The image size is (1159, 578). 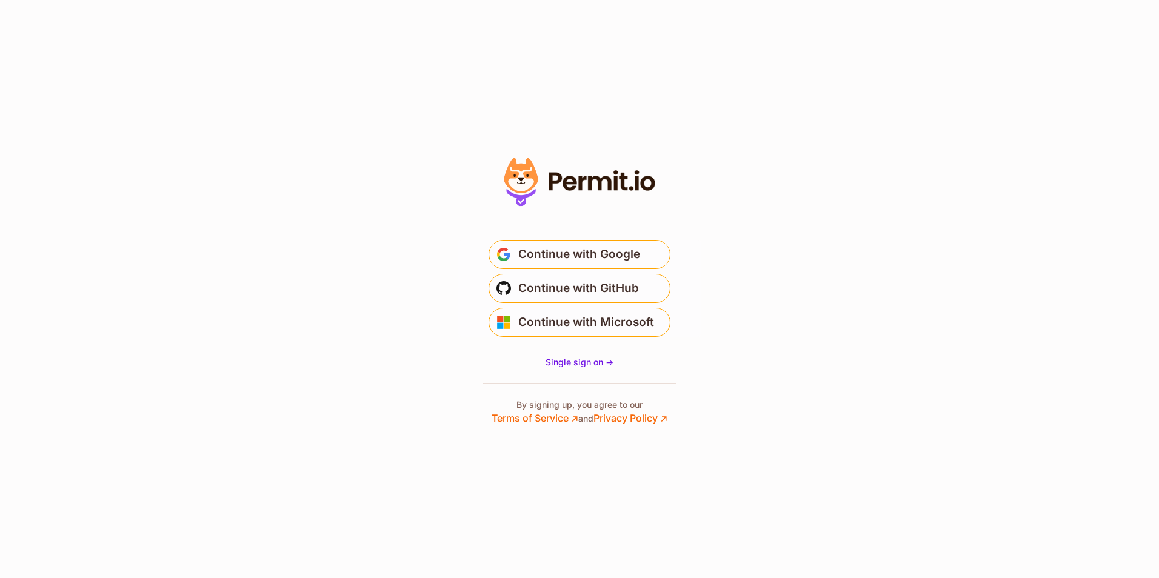 I want to click on span: Continue with GitHub, so click(x=578, y=289).